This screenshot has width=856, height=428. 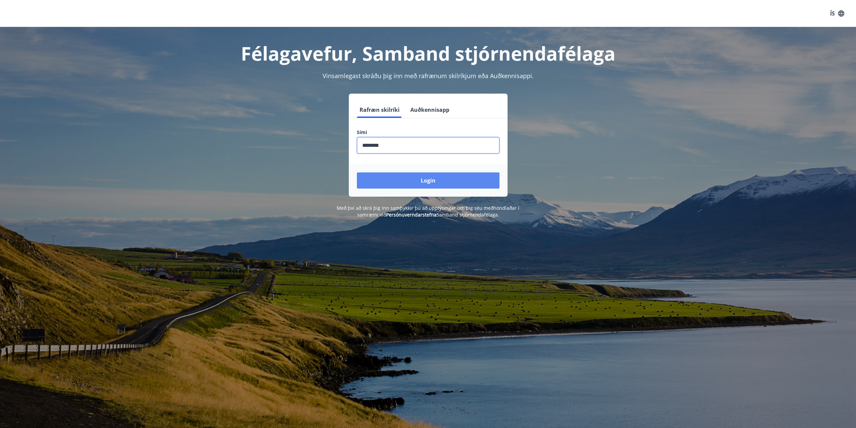 What do you see at coordinates (428, 211) in the screenshot?
I see `span: Með því að skrá þig inn samþykkir þú að upplýsingar um þig séu meðhöndlaðar í samræmi við Samband...` at bounding box center [428, 211].